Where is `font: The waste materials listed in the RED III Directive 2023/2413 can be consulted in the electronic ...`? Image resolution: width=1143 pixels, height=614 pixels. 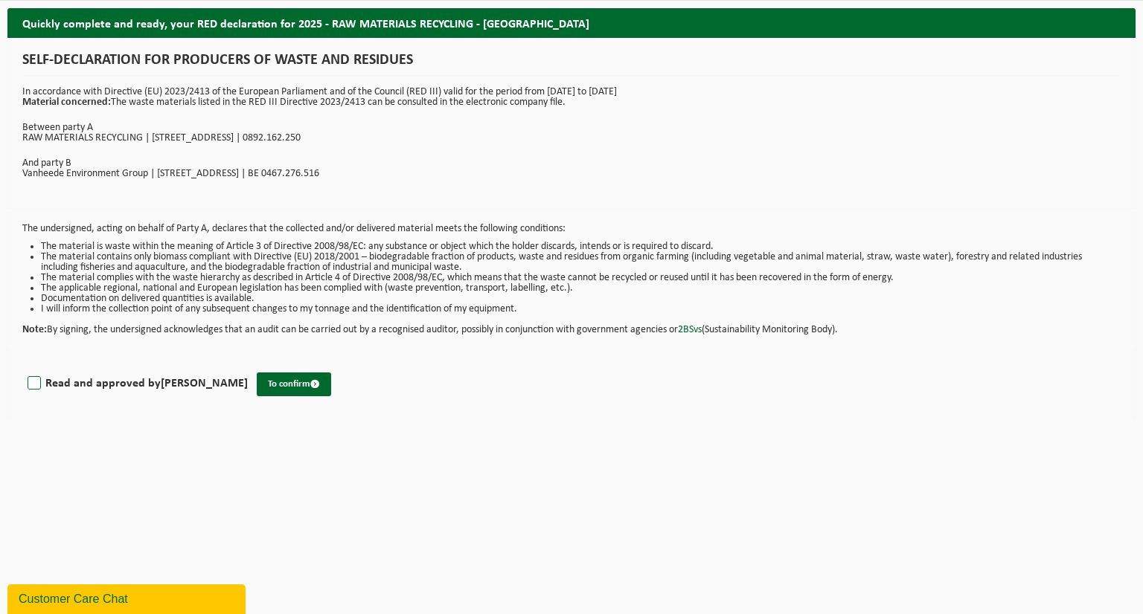 font: The waste materials listed in the RED III Directive 2023/2413 can be consulted in the electronic ... is located at coordinates (338, 102).